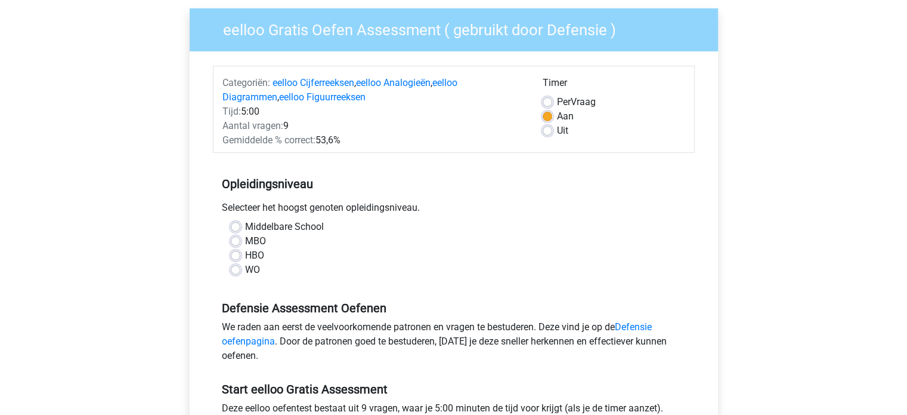 This screenshot has height=415, width=907. Describe the element at coordinates (284, 227) in the screenshot. I see `label: Middelbare School` at that location.